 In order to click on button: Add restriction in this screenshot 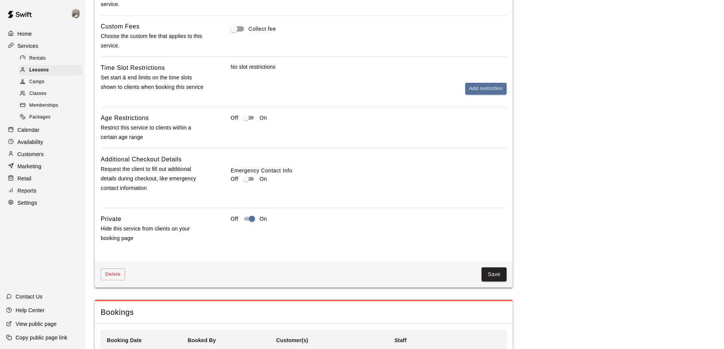, I will do `click(486, 89)`.